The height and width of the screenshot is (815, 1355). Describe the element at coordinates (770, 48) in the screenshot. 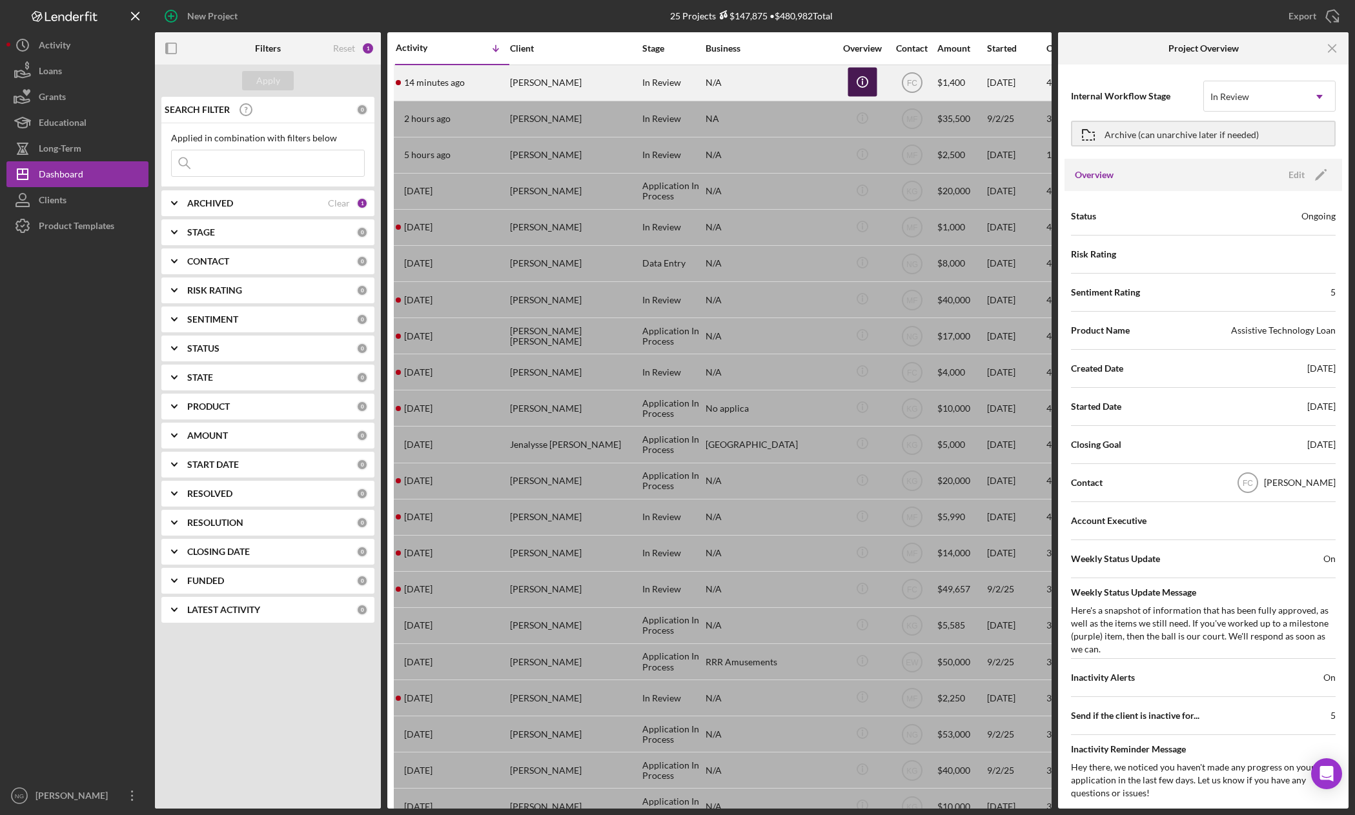

I see `div: Business` at that location.